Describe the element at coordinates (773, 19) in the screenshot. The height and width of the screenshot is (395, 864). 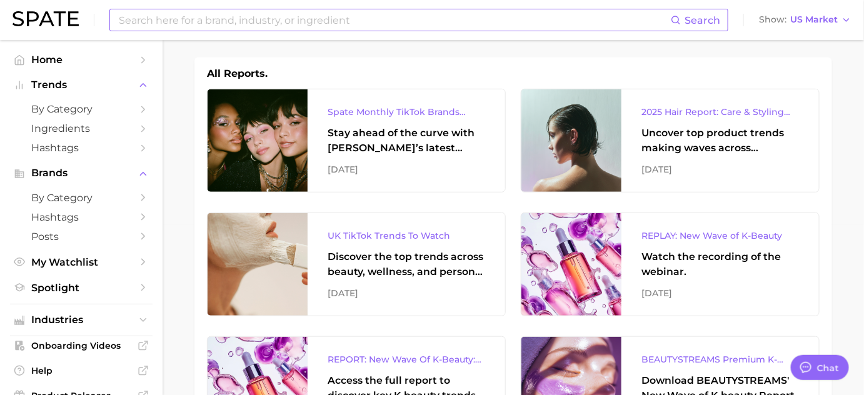
I see `span: Show` at that location.